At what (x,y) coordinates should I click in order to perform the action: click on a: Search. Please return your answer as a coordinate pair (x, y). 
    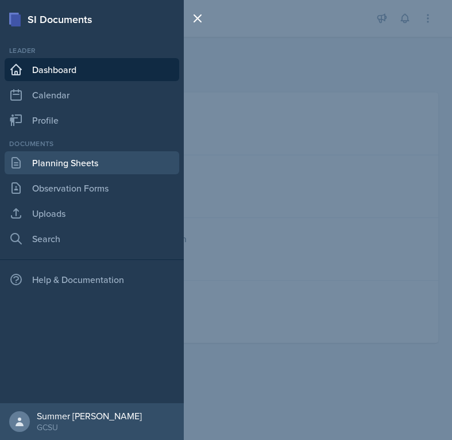
    Looking at the image, I should click on (92, 239).